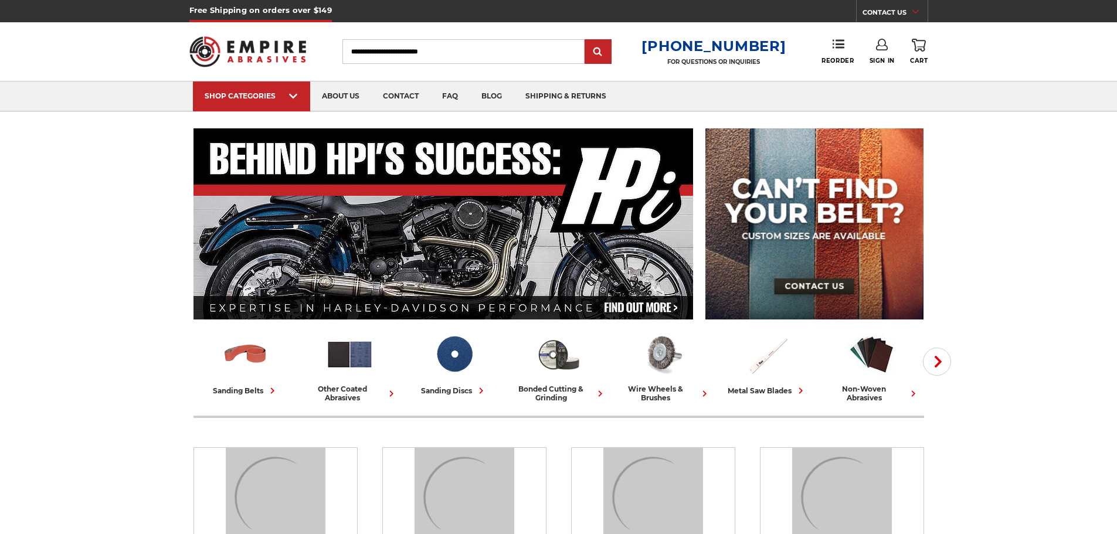 The height and width of the screenshot is (534, 1117). What do you see at coordinates (559, 393) in the screenshot?
I see `div: bonded cutting & grinding` at bounding box center [559, 393].